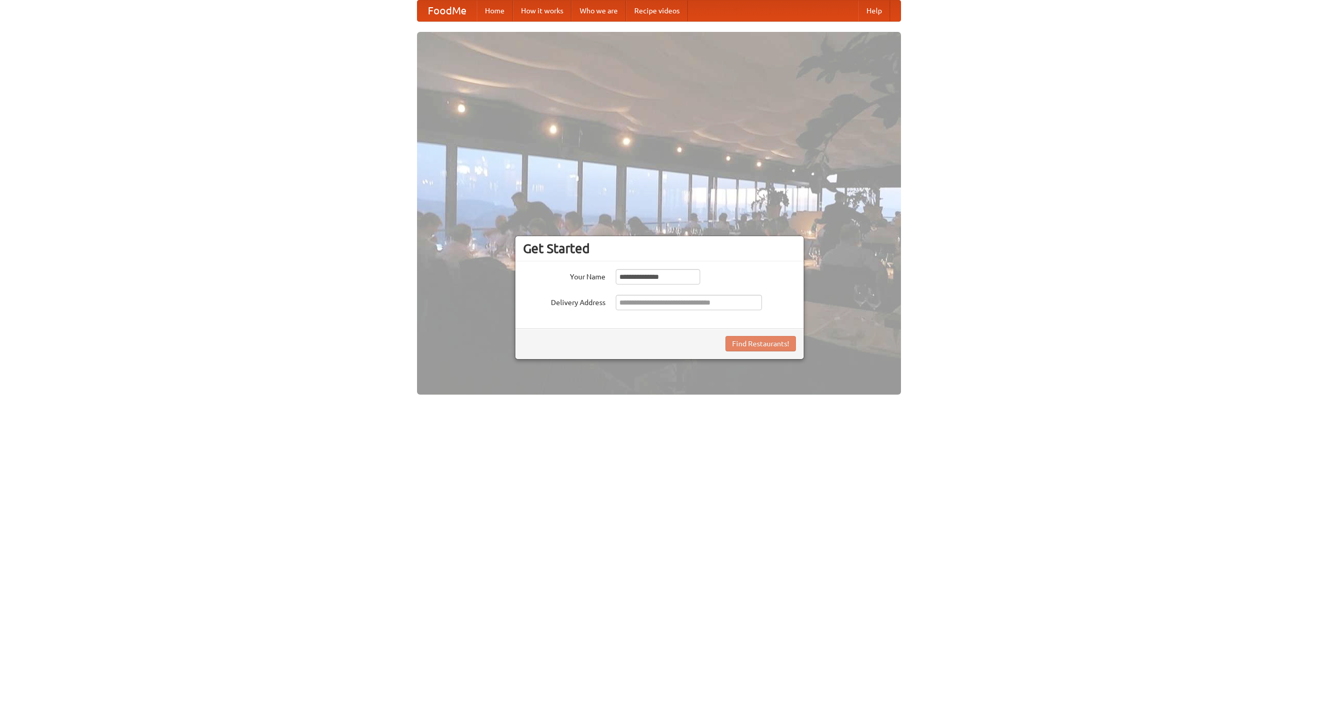  I want to click on a: Help, so click(874, 11).